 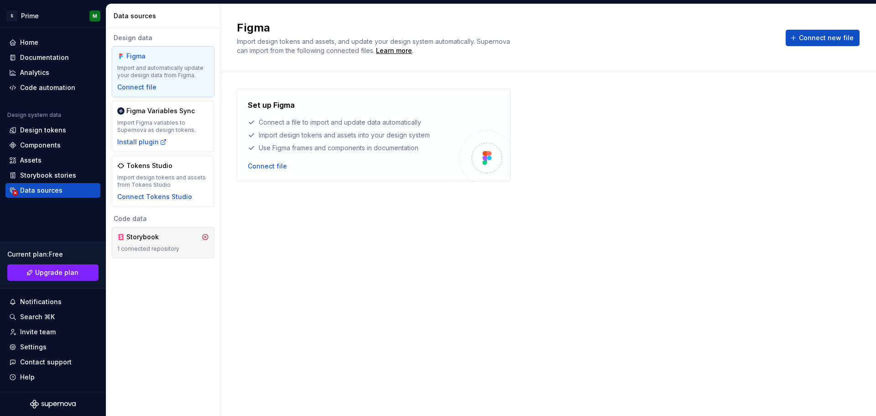 What do you see at coordinates (394, 51) in the screenshot?
I see `a: Learn more` at bounding box center [394, 51].